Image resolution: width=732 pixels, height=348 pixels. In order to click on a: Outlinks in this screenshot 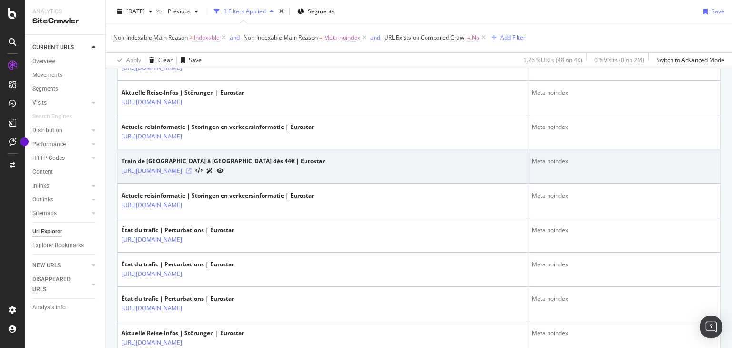, I will do `click(61, 199)`.